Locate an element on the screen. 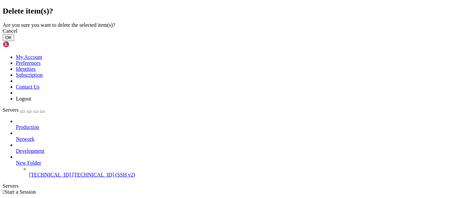  a: Production is located at coordinates (233, 128).